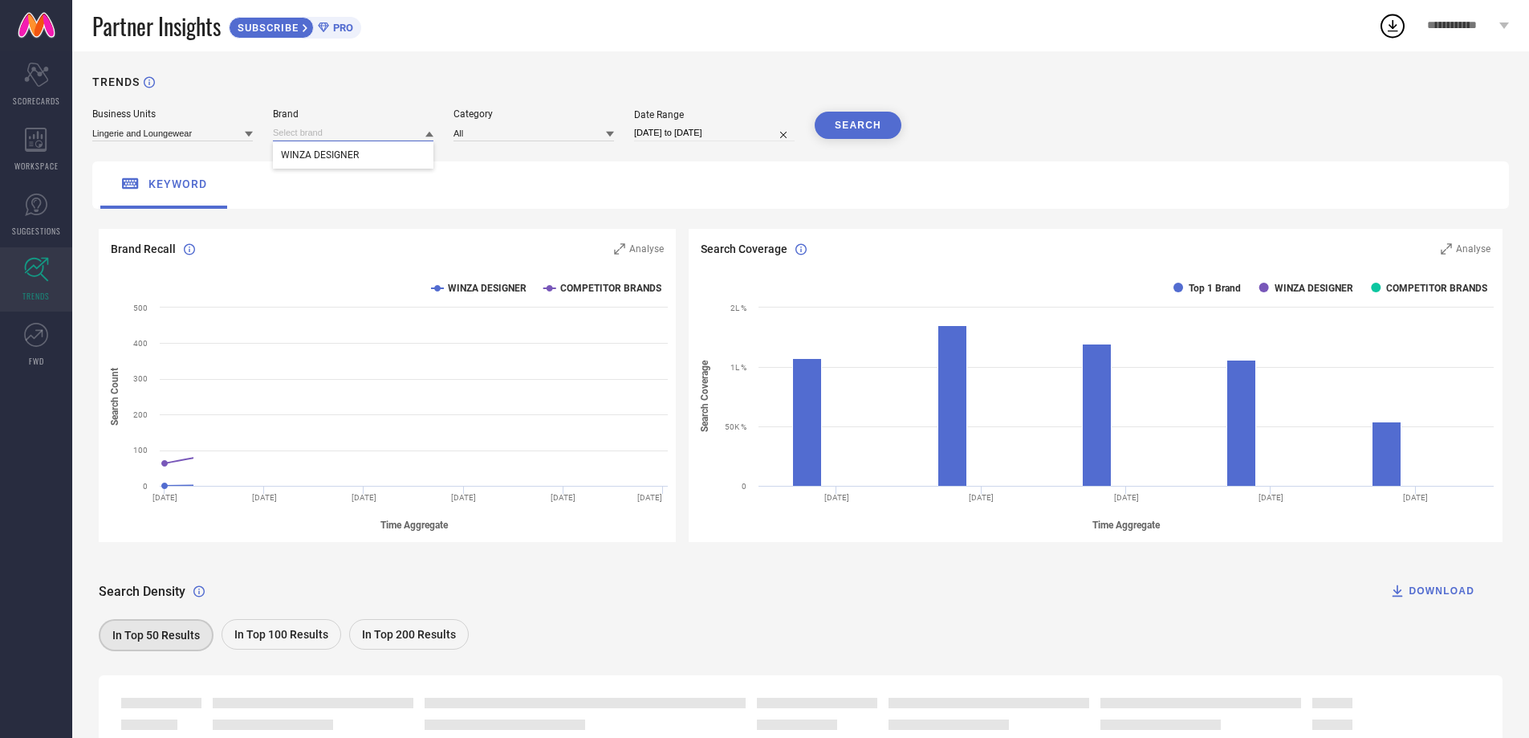 This screenshot has width=1529, height=738. I want to click on span: SCORECARDS, so click(36, 100).